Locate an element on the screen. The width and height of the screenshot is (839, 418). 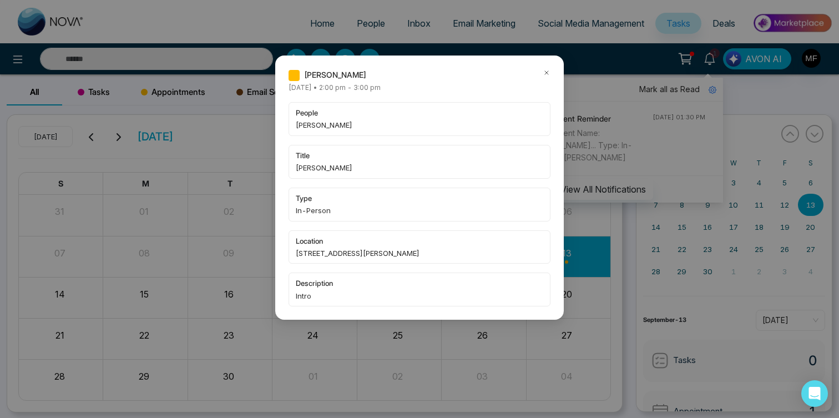
span: type is located at coordinates (420, 198).